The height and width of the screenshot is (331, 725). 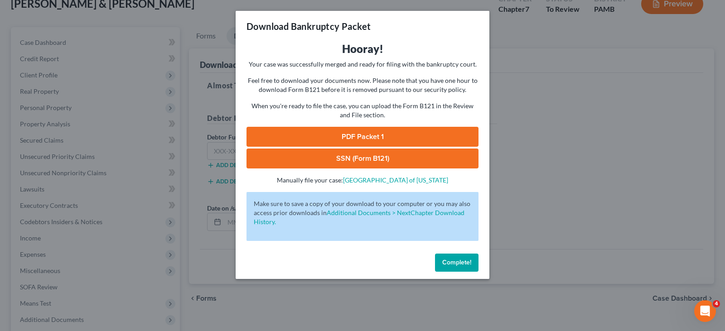 What do you see at coordinates (363, 49) in the screenshot?
I see `h3: Hooray!` at bounding box center [363, 49].